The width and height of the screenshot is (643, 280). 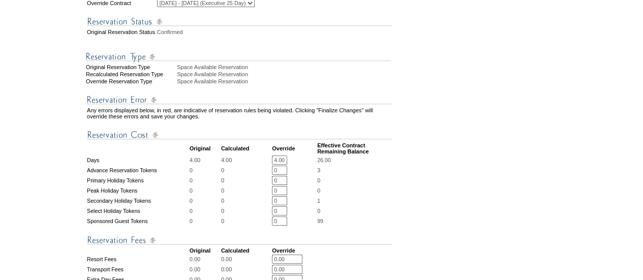 I want to click on td: Peak Holiday Tokens, so click(x=138, y=191).